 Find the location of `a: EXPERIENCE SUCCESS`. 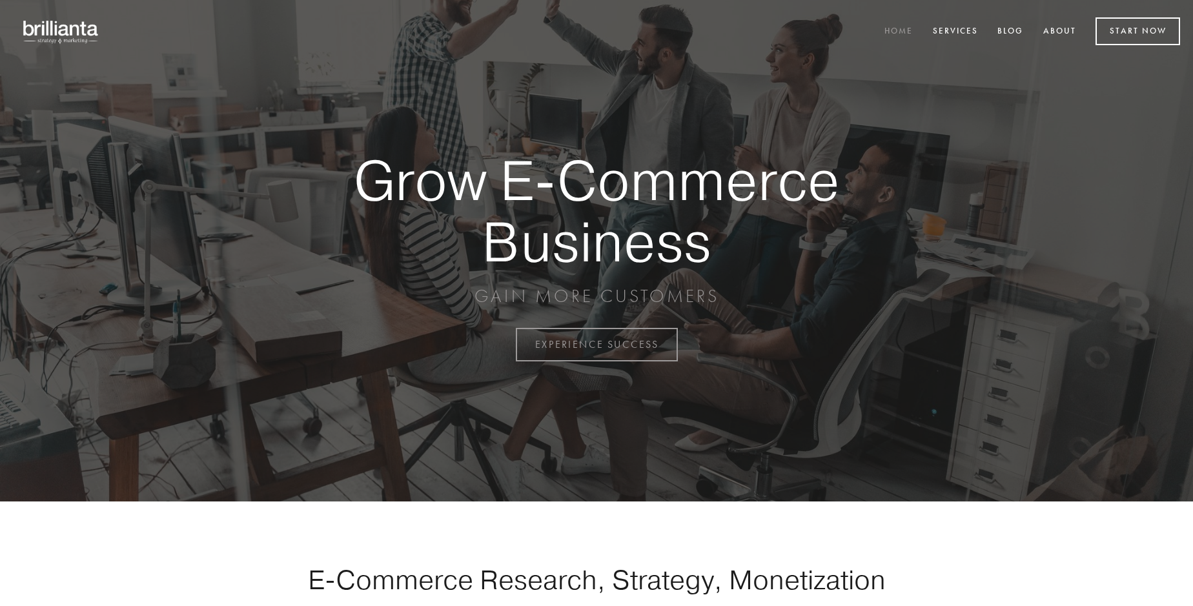

a: EXPERIENCE SUCCESS is located at coordinates (596, 345).